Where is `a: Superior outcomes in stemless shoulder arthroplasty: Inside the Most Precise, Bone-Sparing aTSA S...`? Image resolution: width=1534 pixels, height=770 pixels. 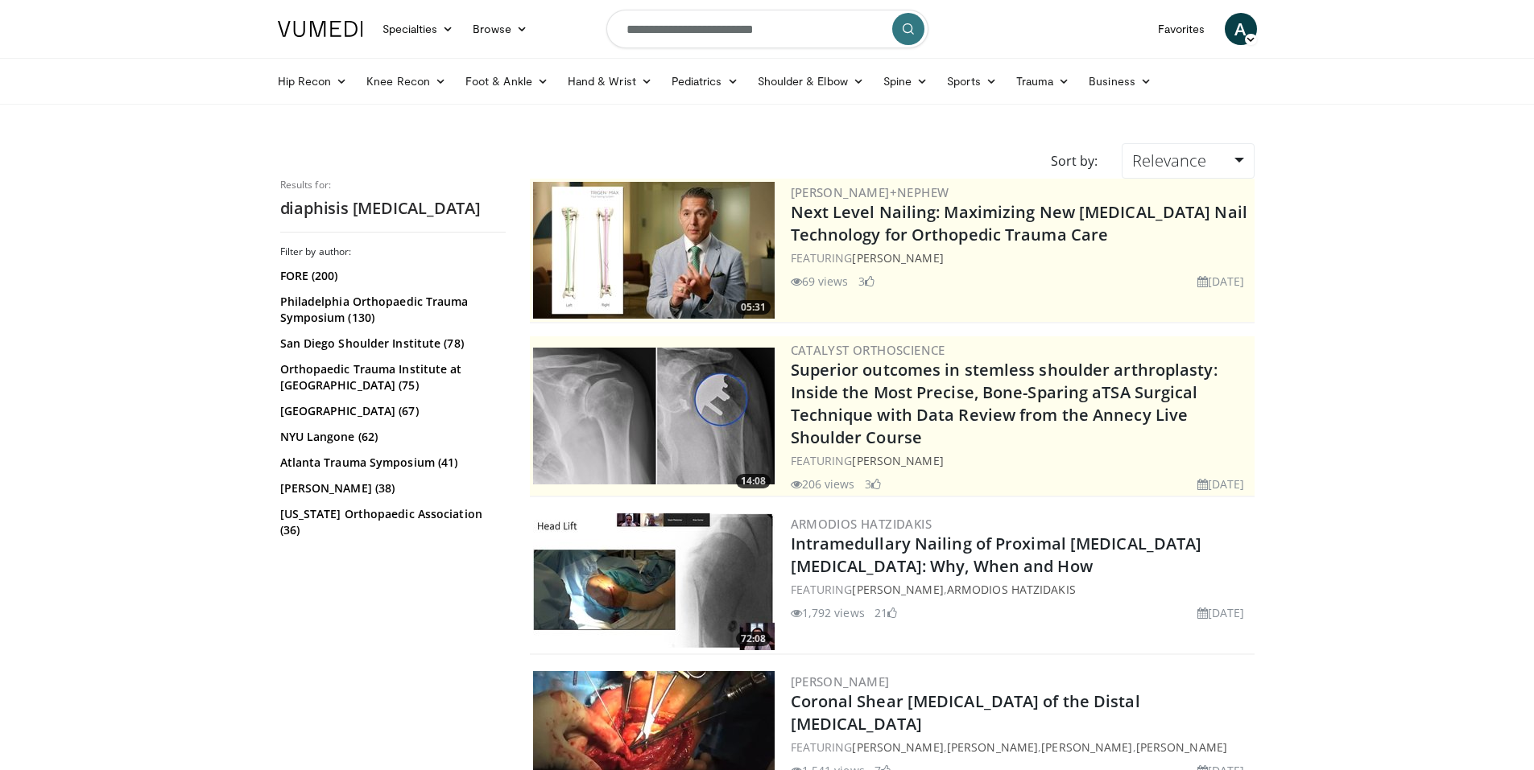
a: Superior outcomes in stemless shoulder arthroplasty: Inside the Most Precise, Bone-Sparing aTSA S... is located at coordinates (1004, 403).